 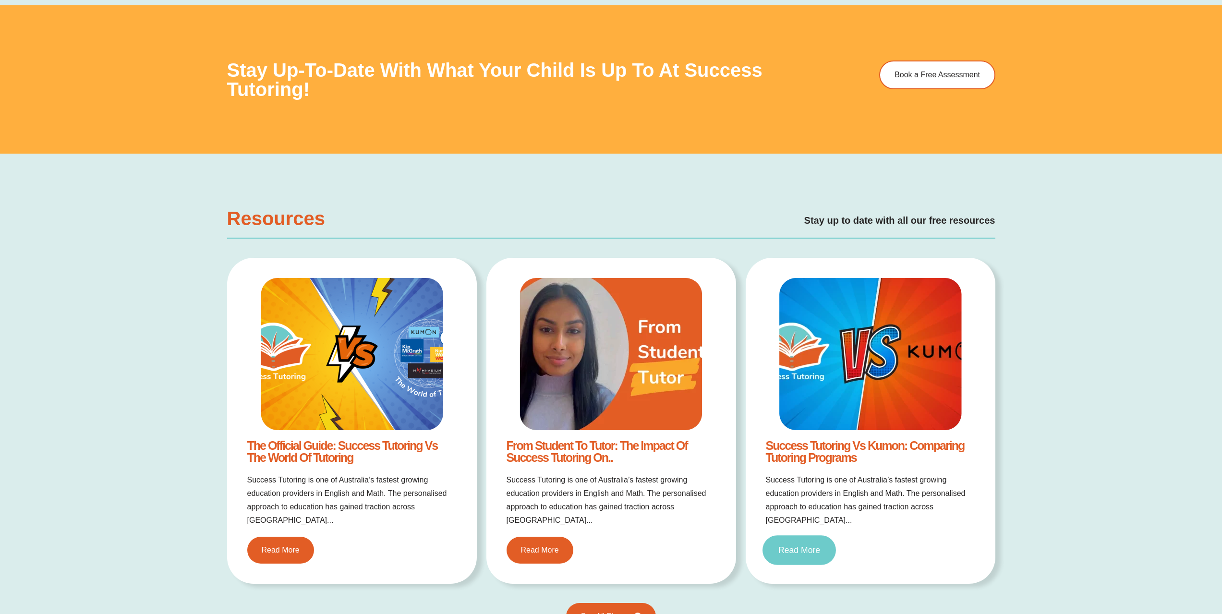 I want to click on div: Chat Widget, so click(x=1142, y=560).